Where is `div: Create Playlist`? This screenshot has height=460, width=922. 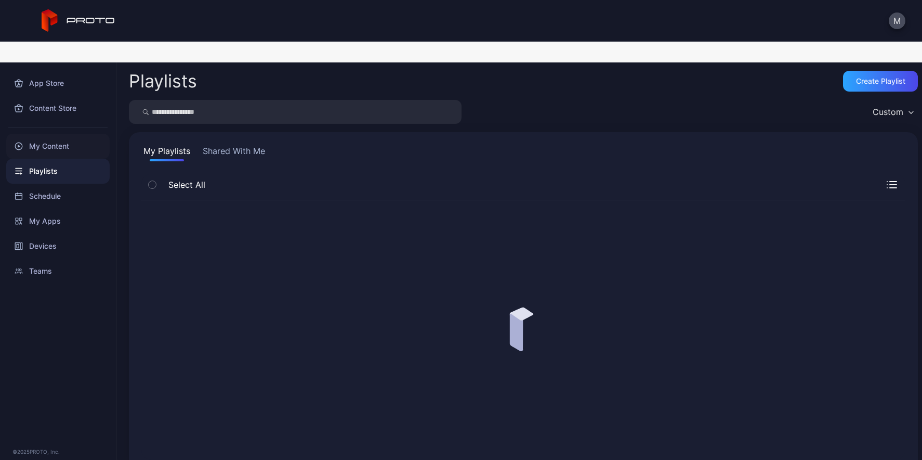
div: Create Playlist is located at coordinates (881, 81).